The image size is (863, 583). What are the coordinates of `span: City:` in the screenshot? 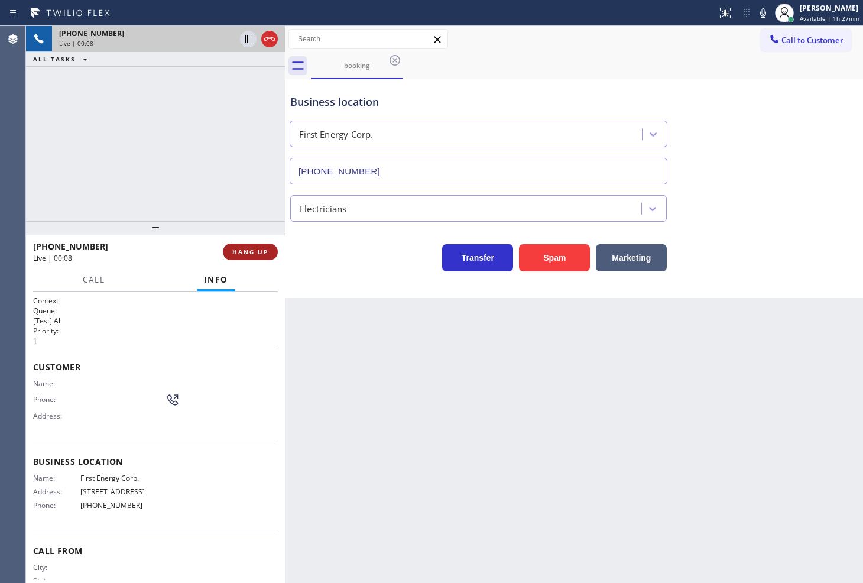 It's located at (57, 567).